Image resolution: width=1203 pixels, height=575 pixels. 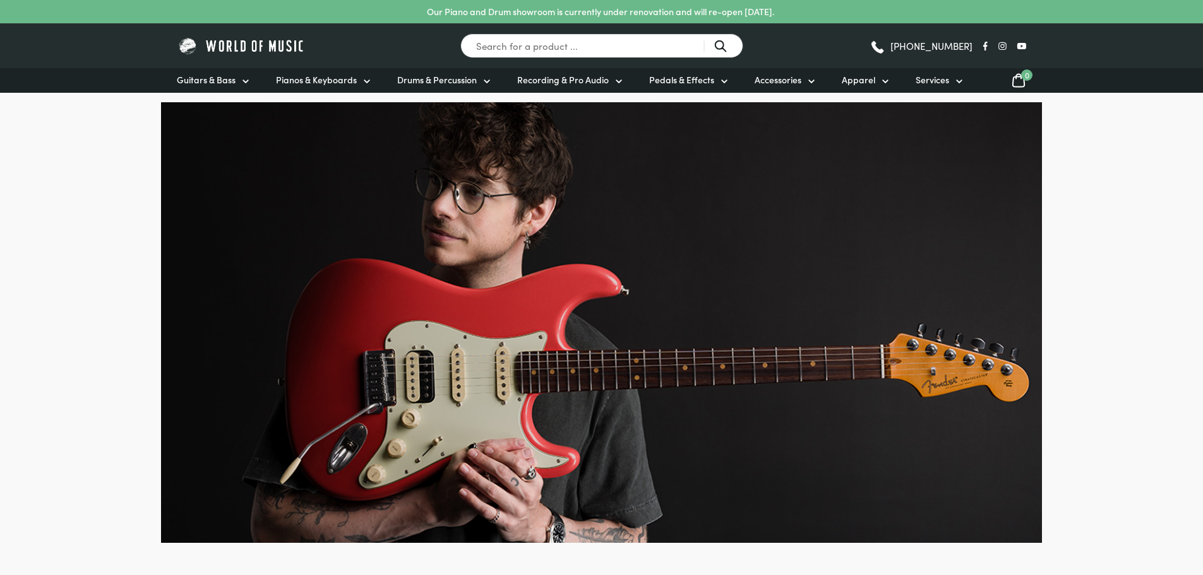 I want to click on span: Guitars & Bass, so click(x=206, y=80).